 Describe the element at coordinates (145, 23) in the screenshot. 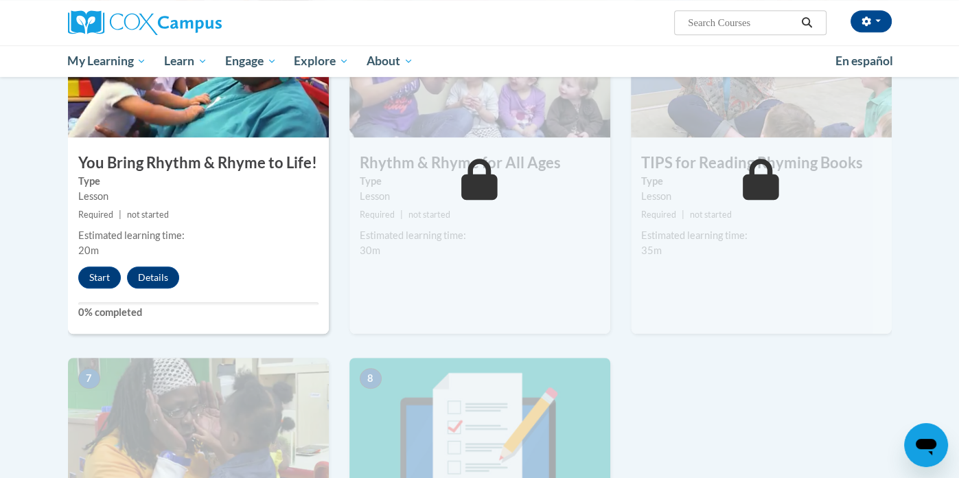

I see `img: Cox Campus` at that location.